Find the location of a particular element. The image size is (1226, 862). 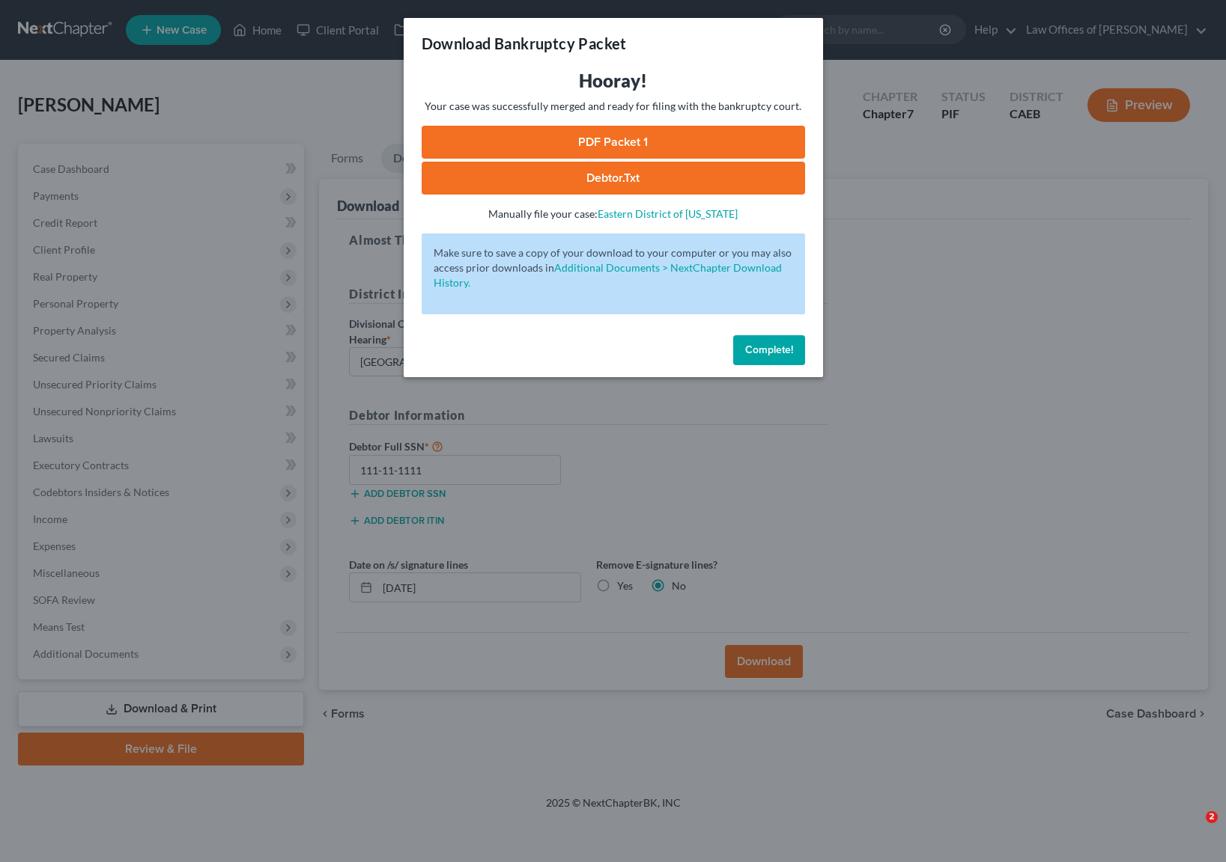

button: Complete! is located at coordinates (769, 350).